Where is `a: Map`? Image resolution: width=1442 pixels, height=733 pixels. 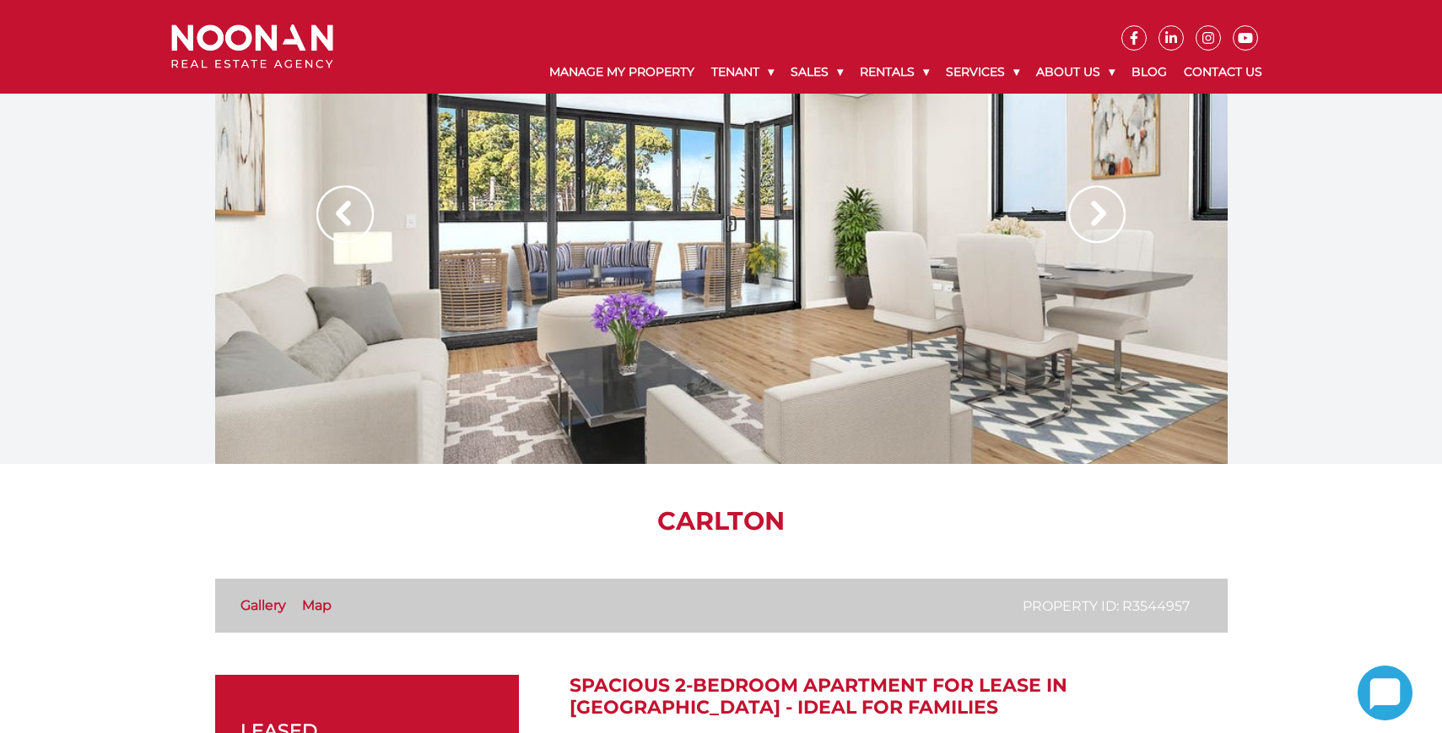 a: Map is located at coordinates (316, 605).